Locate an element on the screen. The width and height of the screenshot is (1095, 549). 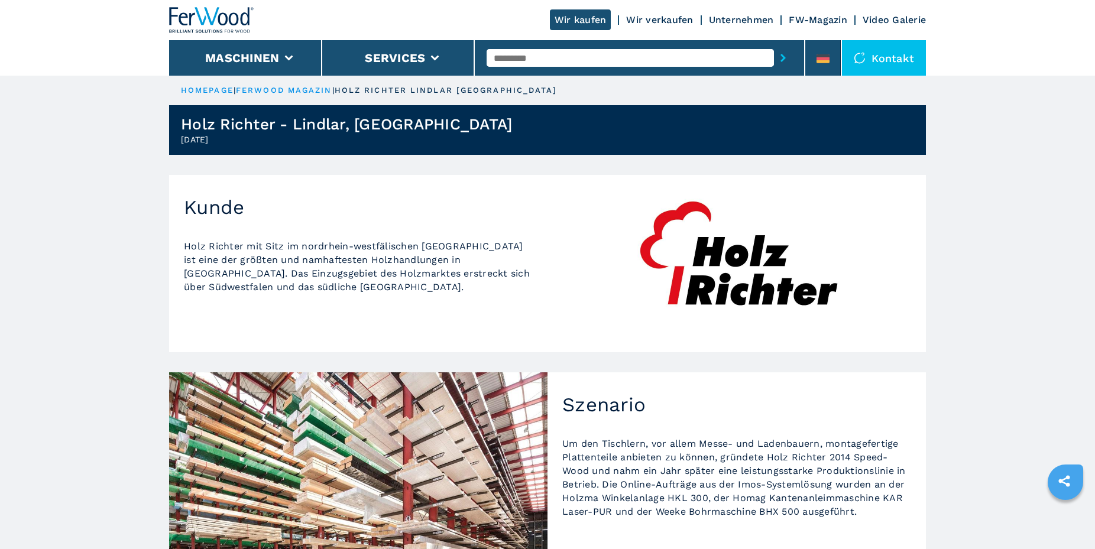
h2: Kunde is located at coordinates (358, 207).